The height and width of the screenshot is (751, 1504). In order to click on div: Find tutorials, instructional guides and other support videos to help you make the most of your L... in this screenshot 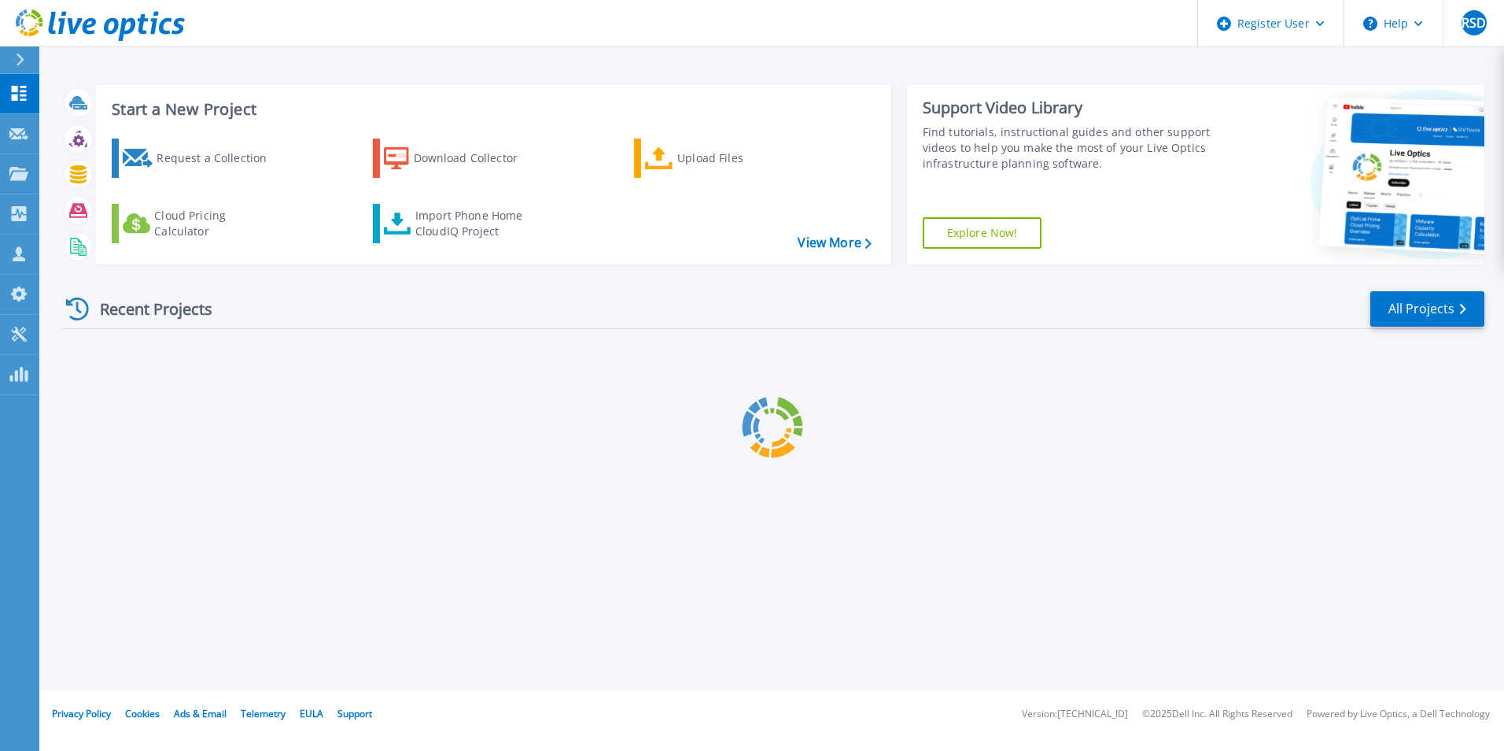, I will do `click(1070, 148)`.